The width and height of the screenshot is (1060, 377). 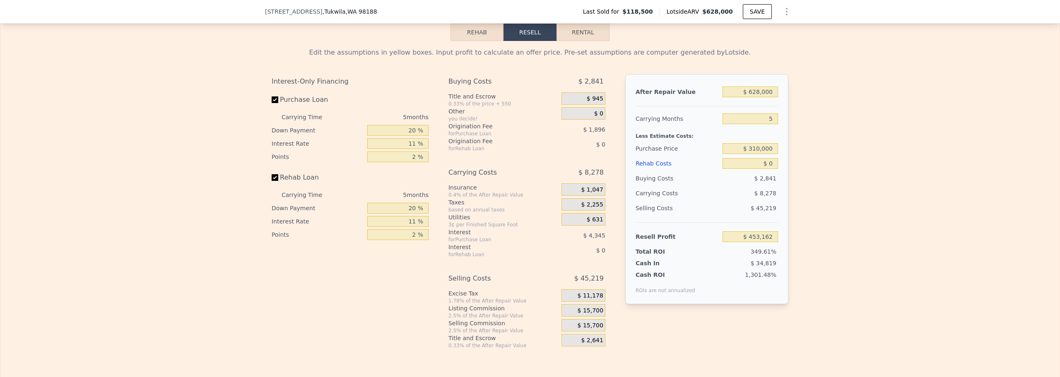 What do you see at coordinates (677, 164) in the screenshot?
I see `div: Rehab Costs` at bounding box center [677, 164].